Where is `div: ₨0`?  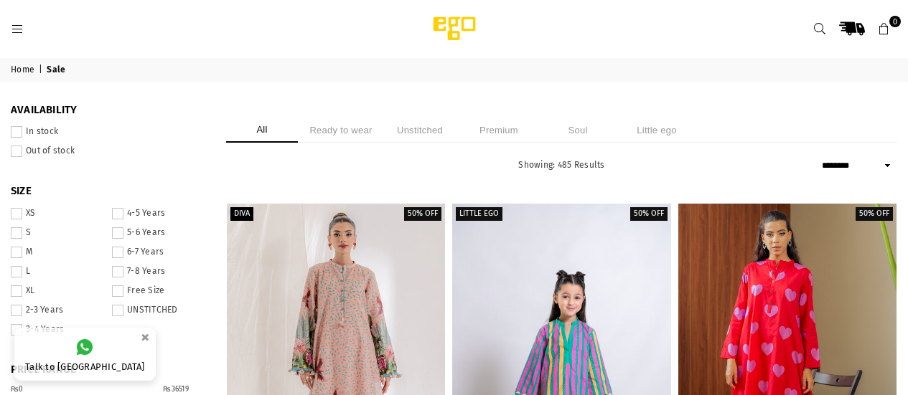
div: ₨0 is located at coordinates (17, 390).